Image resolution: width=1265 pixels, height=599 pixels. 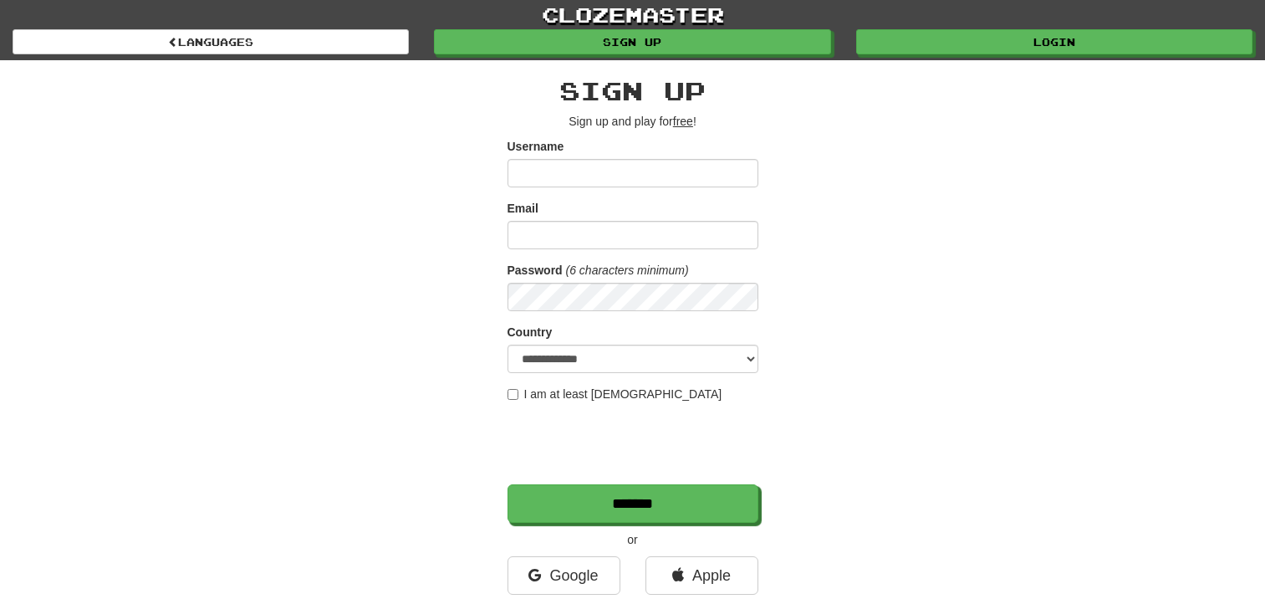 What do you see at coordinates (535, 270) in the screenshot?
I see `label: Password` at bounding box center [535, 270].